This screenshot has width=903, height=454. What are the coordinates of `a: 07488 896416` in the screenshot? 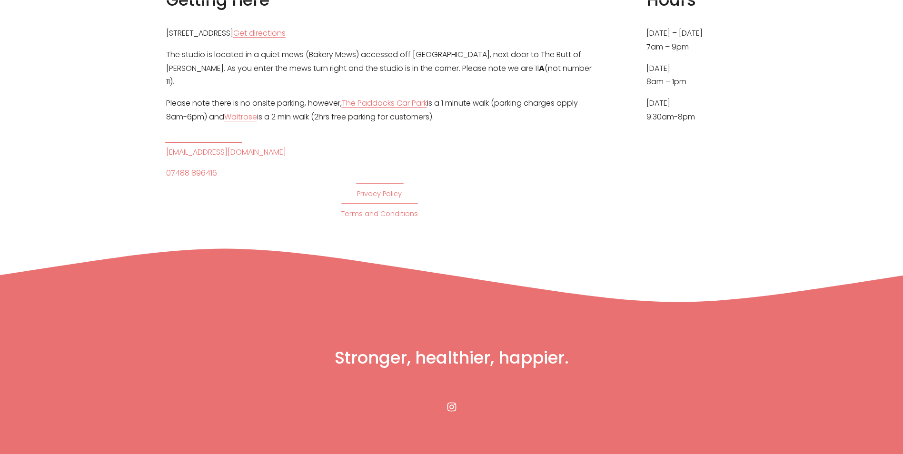 It's located at (191, 173).